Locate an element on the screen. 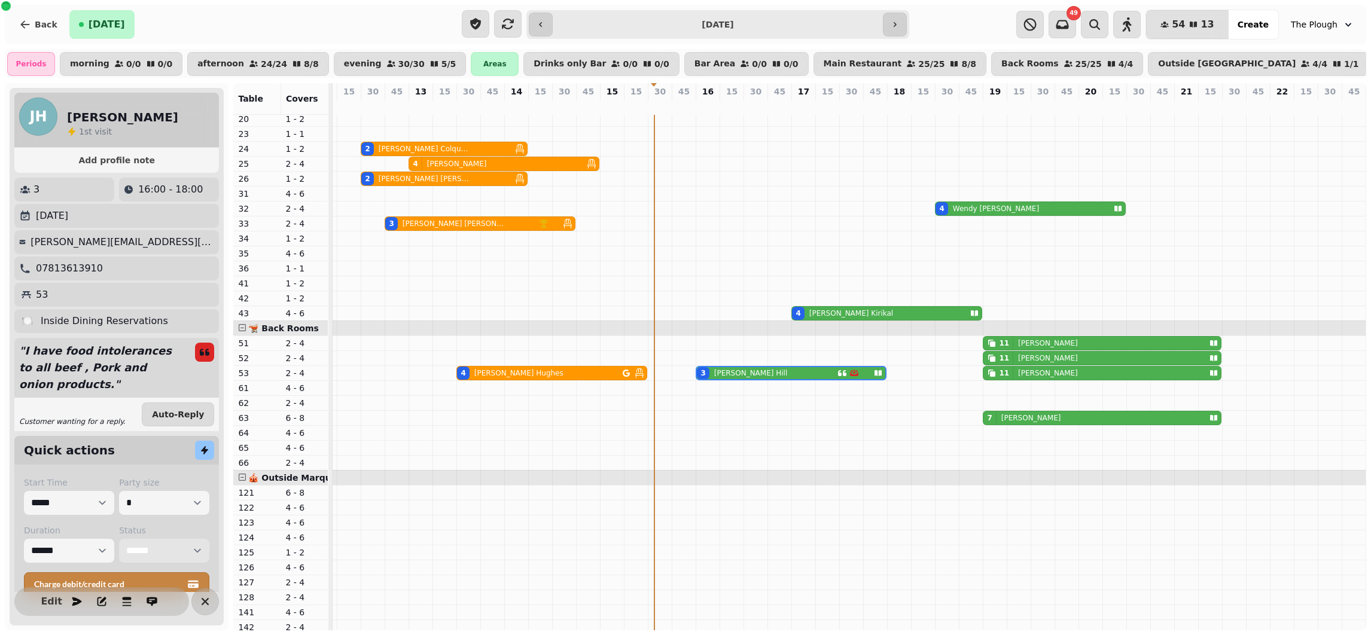  p: 41 is located at coordinates (257, 284).